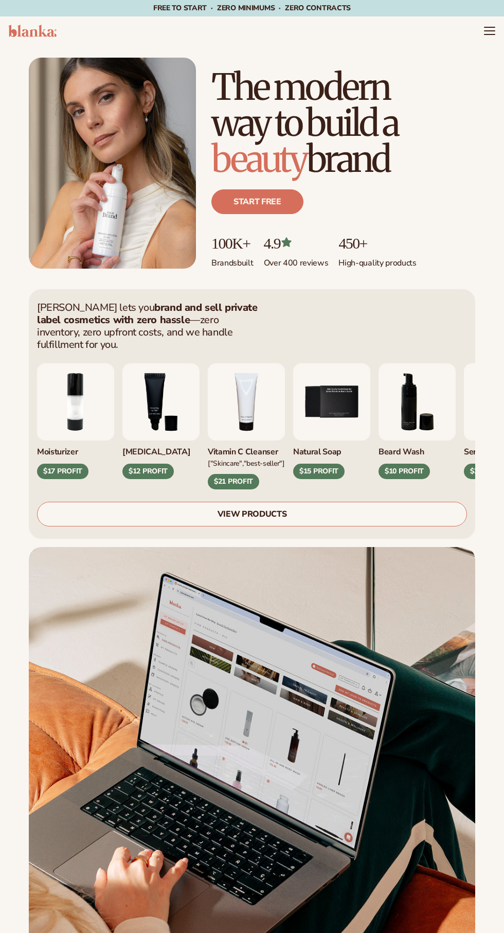 Image resolution: width=504 pixels, height=933 pixels. I want to click on img: logo, so click(32, 31).